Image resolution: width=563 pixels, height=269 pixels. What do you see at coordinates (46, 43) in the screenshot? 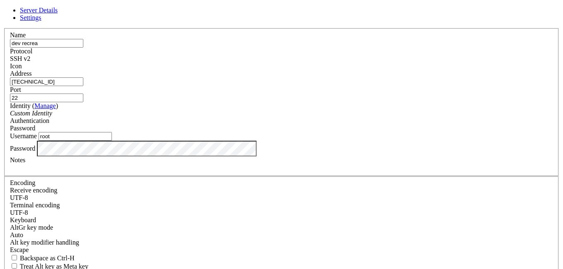
I see `input: Server Name` at bounding box center [46, 43].